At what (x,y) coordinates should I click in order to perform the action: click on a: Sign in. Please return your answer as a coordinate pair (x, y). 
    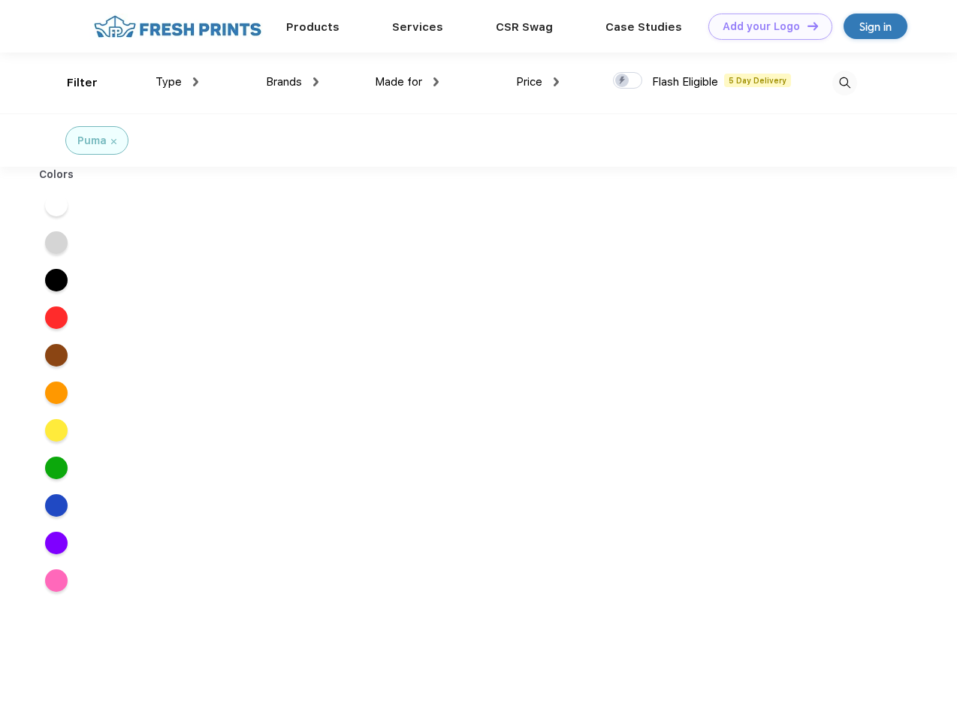
    Looking at the image, I should click on (875, 26).